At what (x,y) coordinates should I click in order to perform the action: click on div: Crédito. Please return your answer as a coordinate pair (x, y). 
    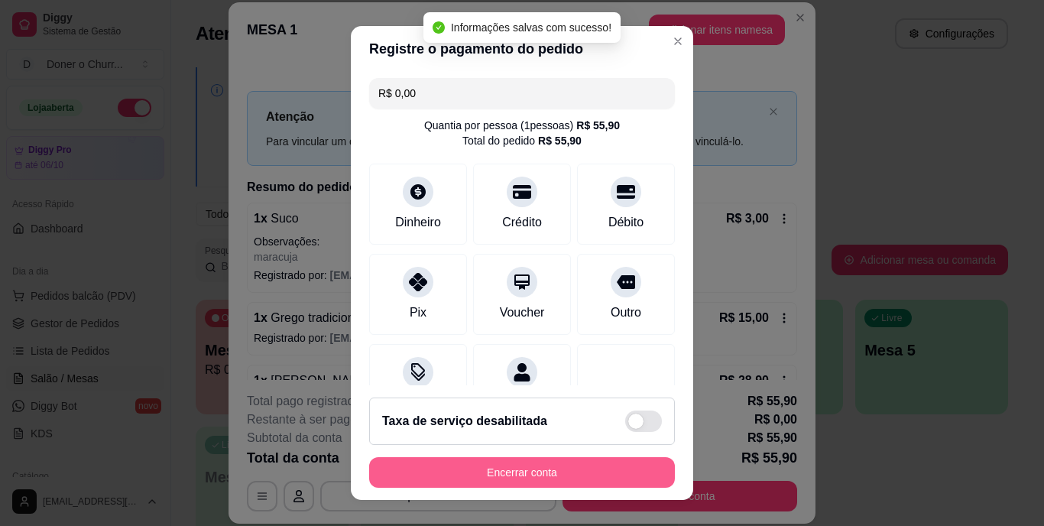
    Looking at the image, I should click on (522, 222).